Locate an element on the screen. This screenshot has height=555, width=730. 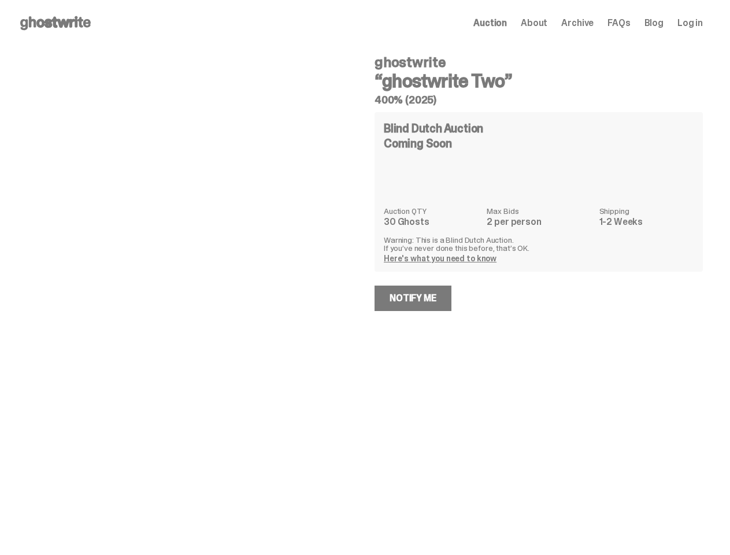
a: Notify Me is located at coordinates (413, 298).